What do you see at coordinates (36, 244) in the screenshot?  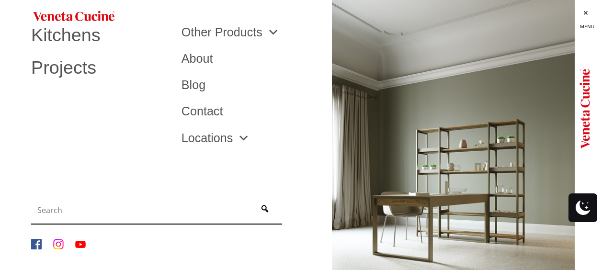 I see `img: Facebook` at bounding box center [36, 244].